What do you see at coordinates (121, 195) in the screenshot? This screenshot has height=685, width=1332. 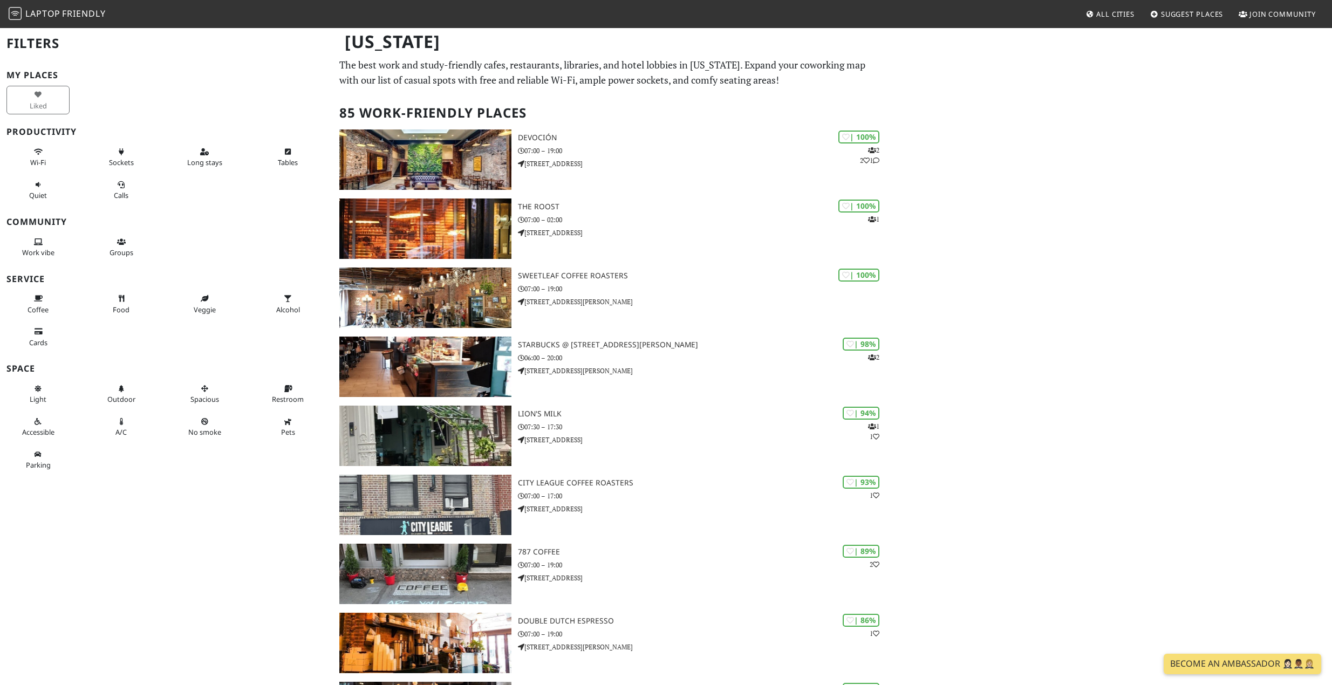 I see `span: Video/audio calls` at bounding box center [121, 195].